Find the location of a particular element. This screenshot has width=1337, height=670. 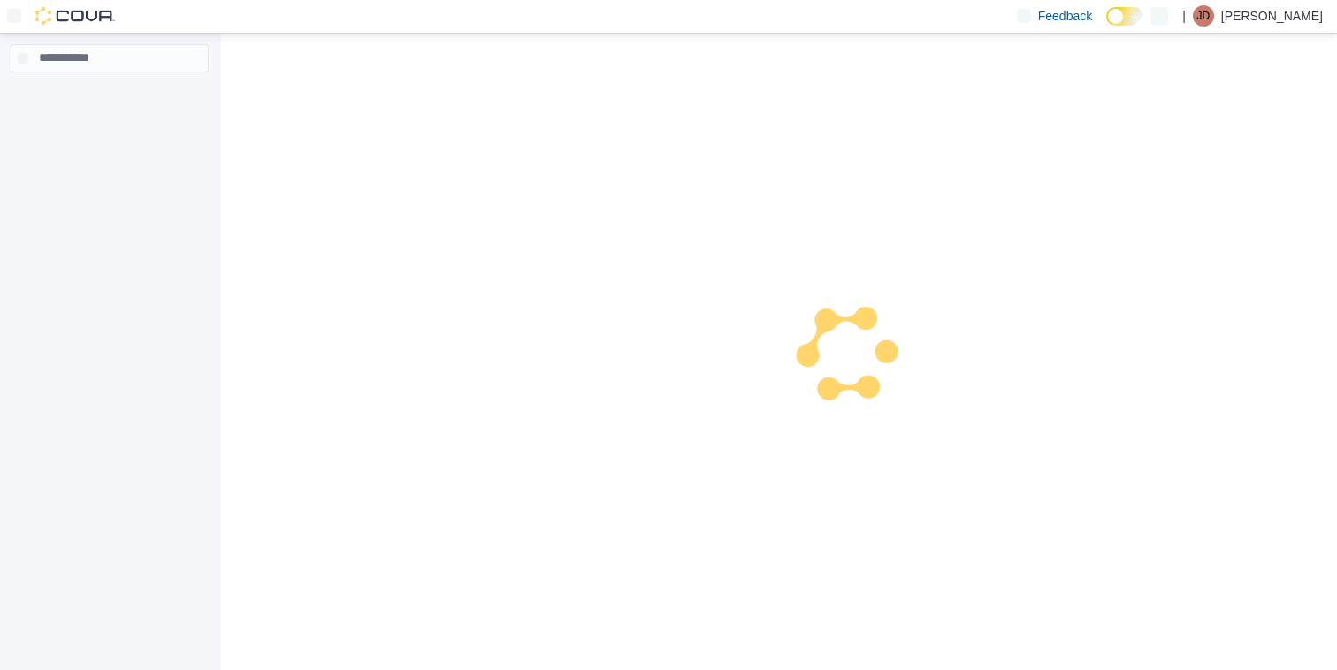

span: JD is located at coordinates (1204, 16).